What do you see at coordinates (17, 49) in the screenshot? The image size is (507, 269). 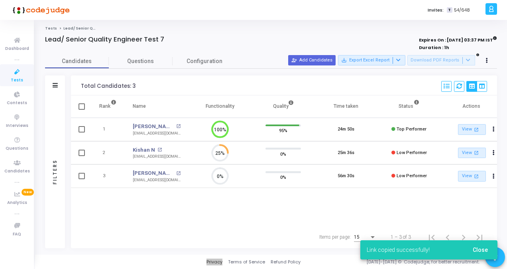 I see `span: Dashboard` at bounding box center [17, 49].